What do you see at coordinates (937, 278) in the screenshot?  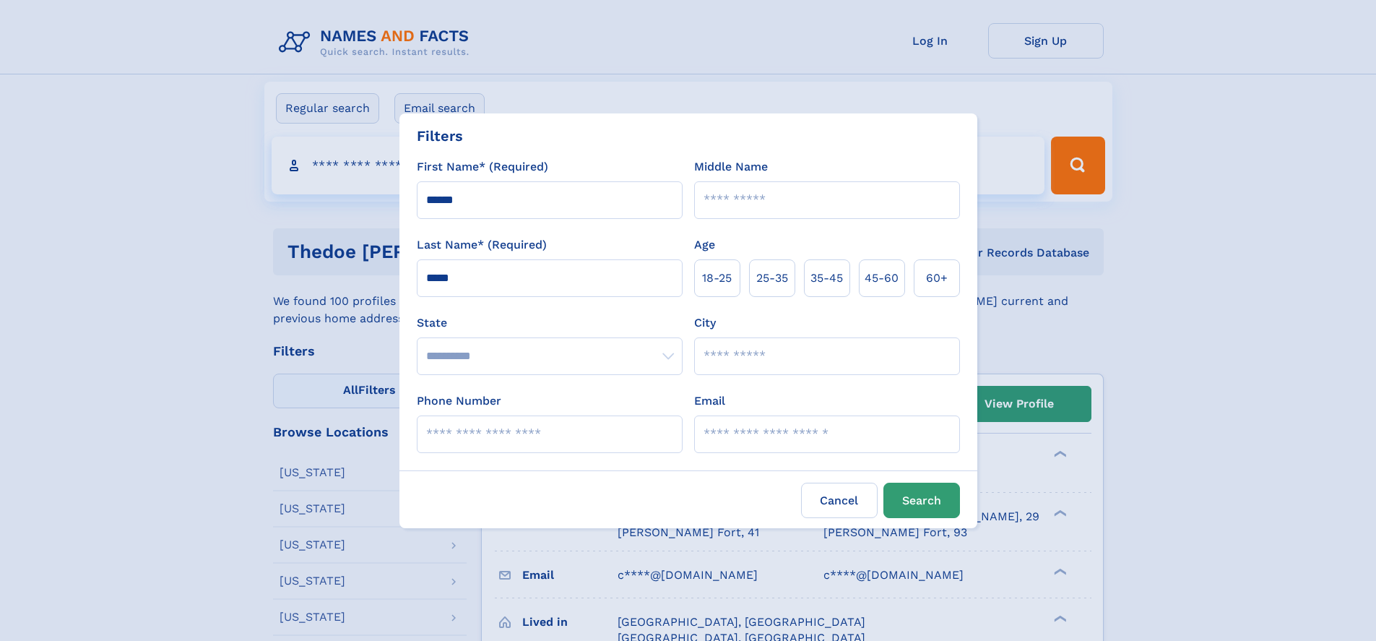 I see `span: 60+` at bounding box center [937, 278].